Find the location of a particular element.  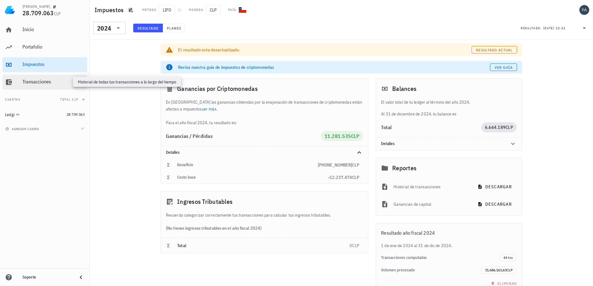

div: Ingresos Tributables is located at coordinates (264, 202).